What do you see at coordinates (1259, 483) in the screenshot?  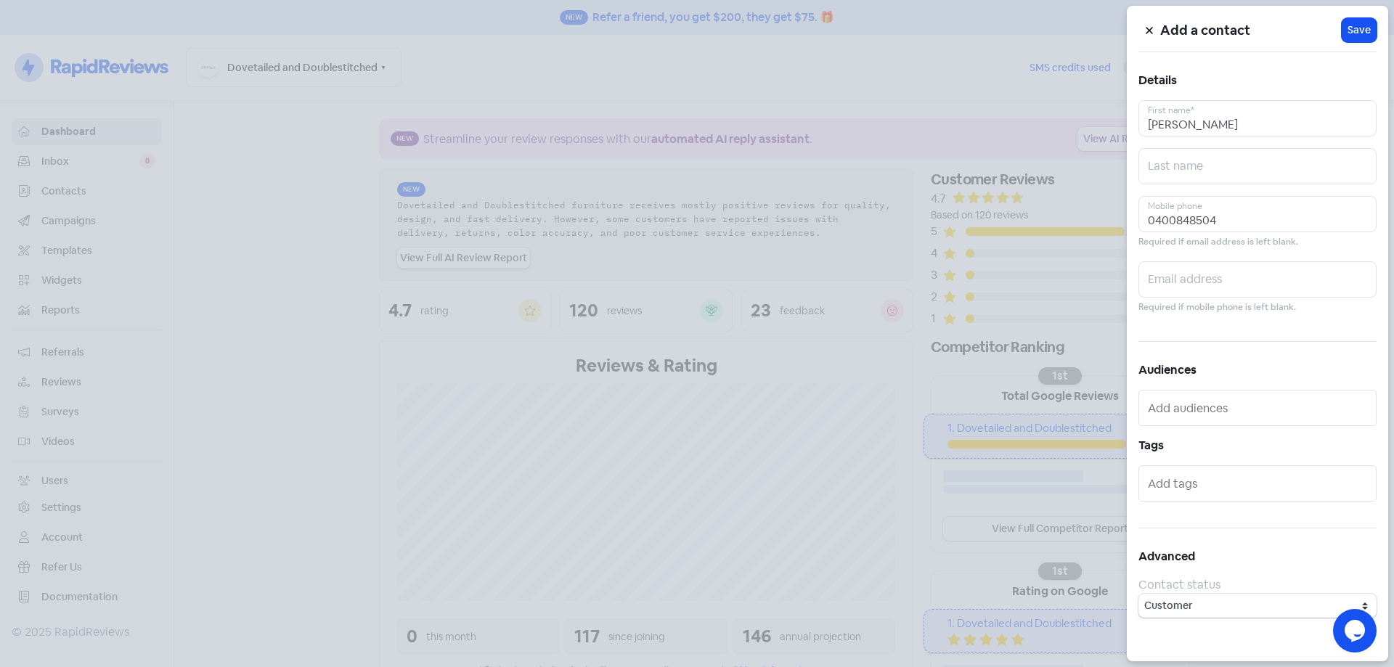 I see `input: Add tags` at bounding box center [1259, 483].